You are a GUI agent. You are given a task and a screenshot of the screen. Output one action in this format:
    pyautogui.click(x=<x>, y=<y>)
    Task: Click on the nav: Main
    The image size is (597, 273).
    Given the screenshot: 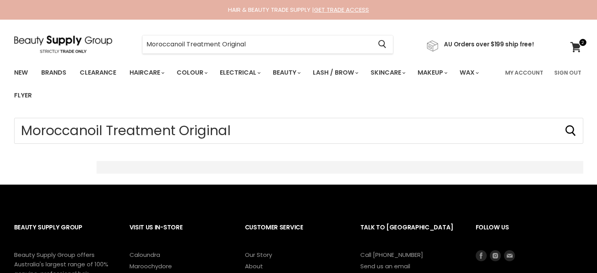 What is the action you would take?
    pyautogui.click(x=299, y=84)
    